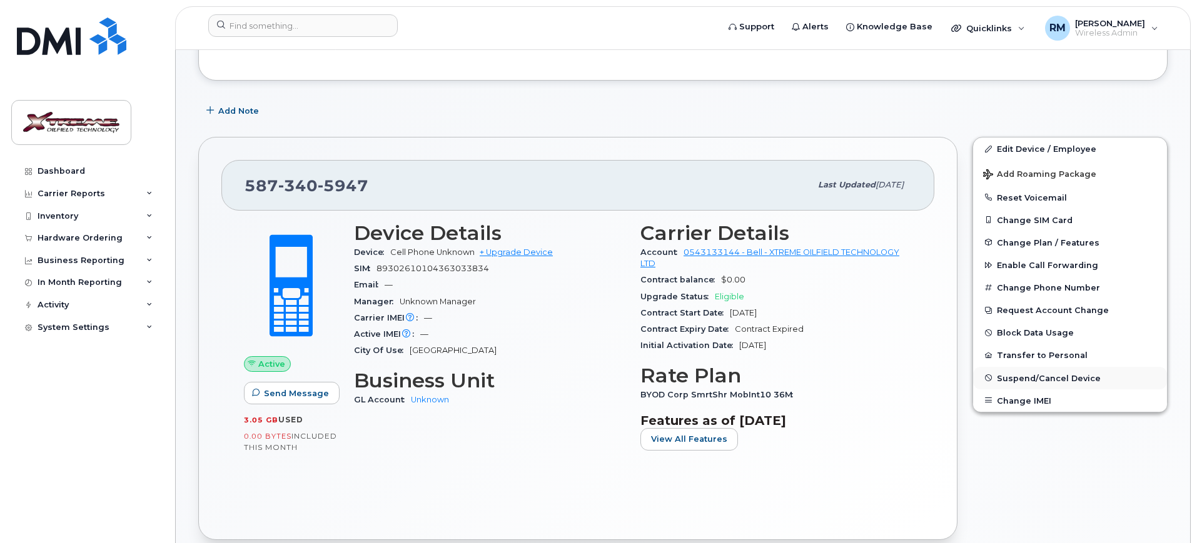 Image resolution: width=1197 pixels, height=543 pixels. I want to click on span: Upgrade Status, so click(677, 296).